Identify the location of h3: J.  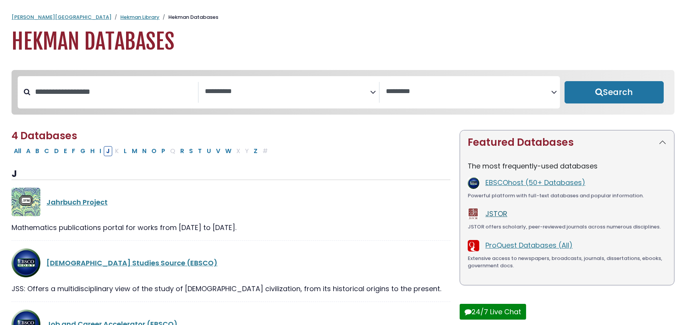
(231, 174).